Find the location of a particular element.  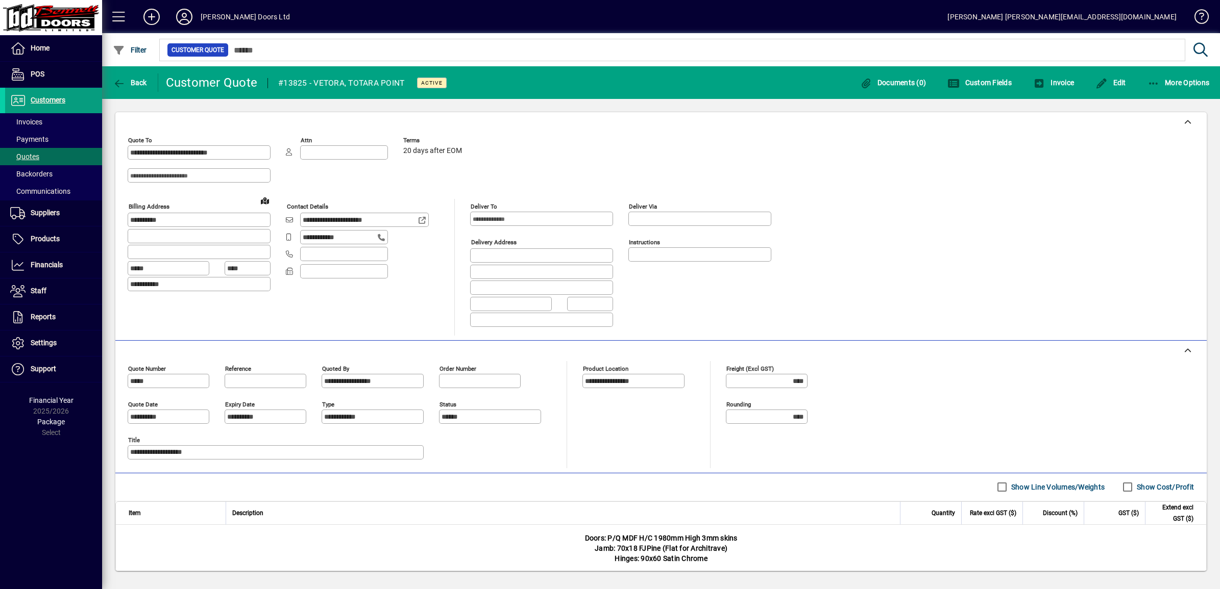

span: Invoices is located at coordinates (26, 122).